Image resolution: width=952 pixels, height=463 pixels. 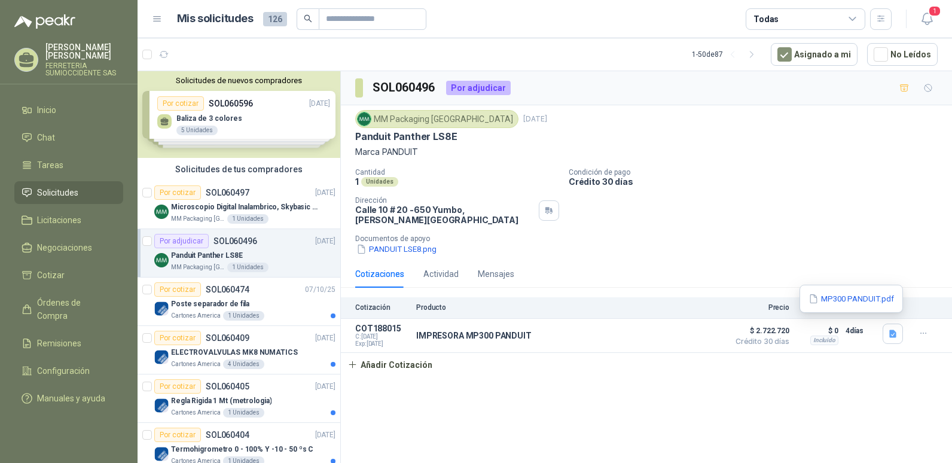 What do you see at coordinates (59, 220) in the screenshot?
I see `span: Licitaciones` at bounding box center [59, 220].